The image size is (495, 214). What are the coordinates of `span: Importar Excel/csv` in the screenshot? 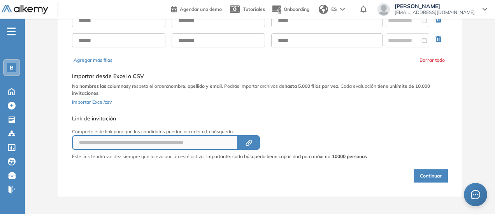 It's located at (92, 102).